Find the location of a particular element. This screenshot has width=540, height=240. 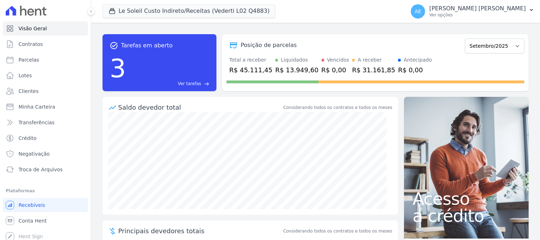

a: Visão Geral is located at coordinates (45, 28).